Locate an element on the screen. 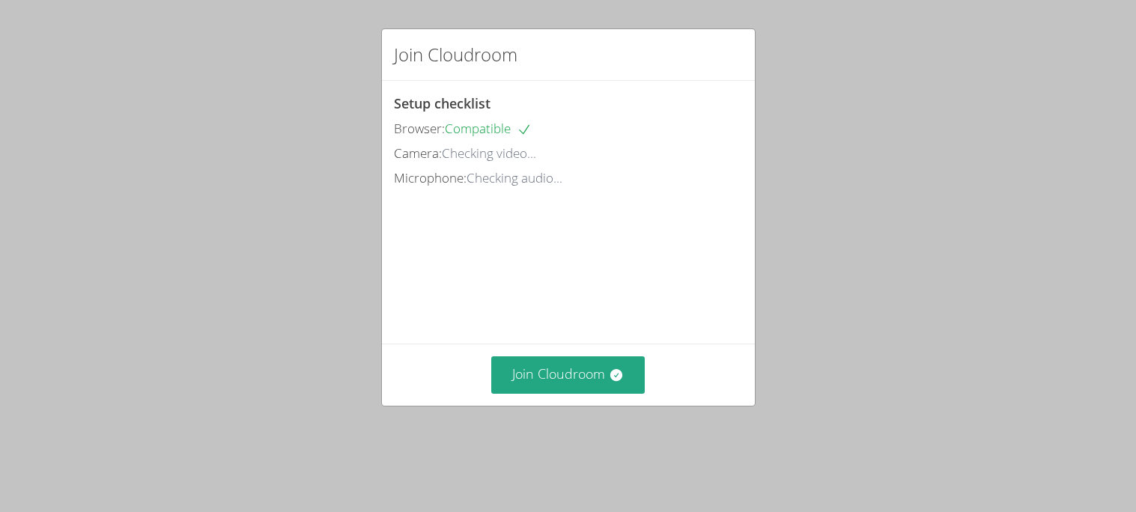 This screenshot has width=1136, height=512. span: Camera: is located at coordinates (418, 153).